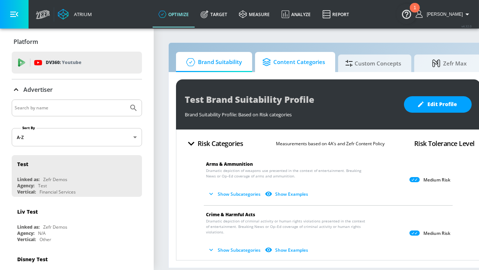 The height and width of the screenshot is (270, 479). What do you see at coordinates (77, 90) in the screenshot?
I see `div: Advertiser` at bounding box center [77, 90].